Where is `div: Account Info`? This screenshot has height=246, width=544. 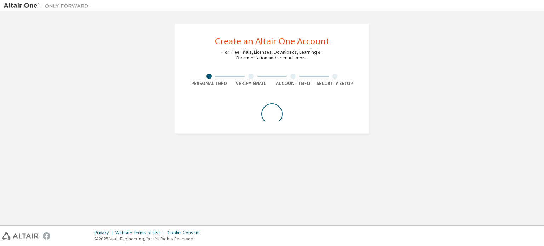 div: Account Info is located at coordinates (293, 84).